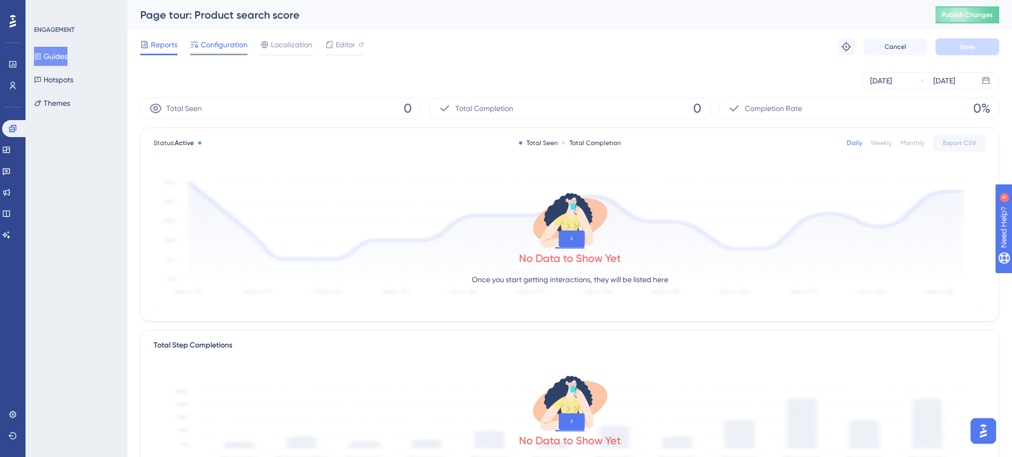 The width and height of the screenshot is (1012, 457). Describe the element at coordinates (184, 108) in the screenshot. I see `span: Total Seen` at that location.